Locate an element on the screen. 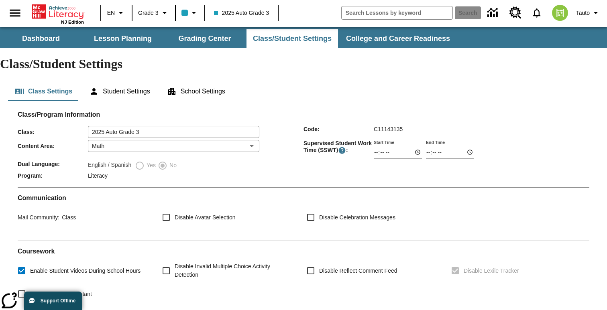 The width and height of the screenshot is (607, 310). span: Class : is located at coordinates (53, 132).